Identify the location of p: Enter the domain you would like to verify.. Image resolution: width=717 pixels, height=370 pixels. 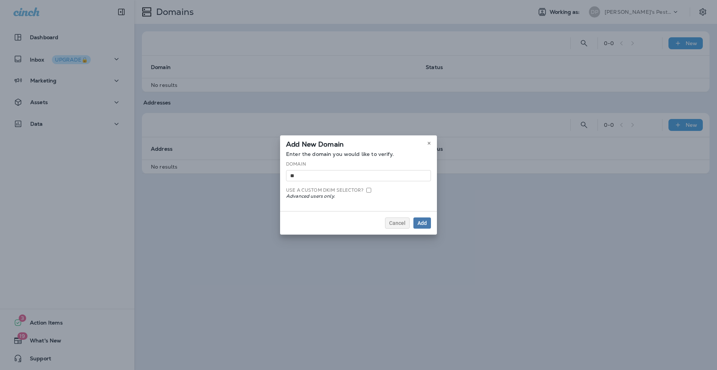
(358, 154).